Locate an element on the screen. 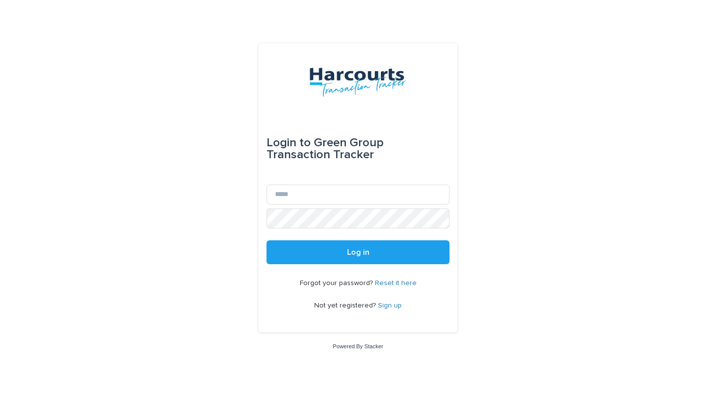 The width and height of the screenshot is (716, 404). span: Login to is located at coordinates (288, 143).